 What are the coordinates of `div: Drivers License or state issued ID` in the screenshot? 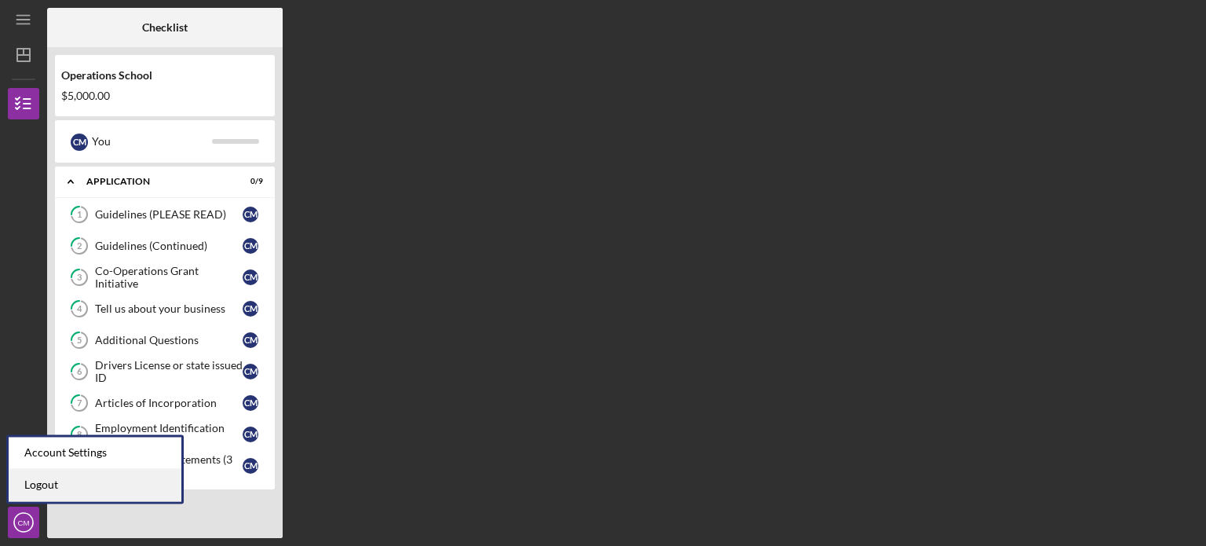 It's located at (169, 371).